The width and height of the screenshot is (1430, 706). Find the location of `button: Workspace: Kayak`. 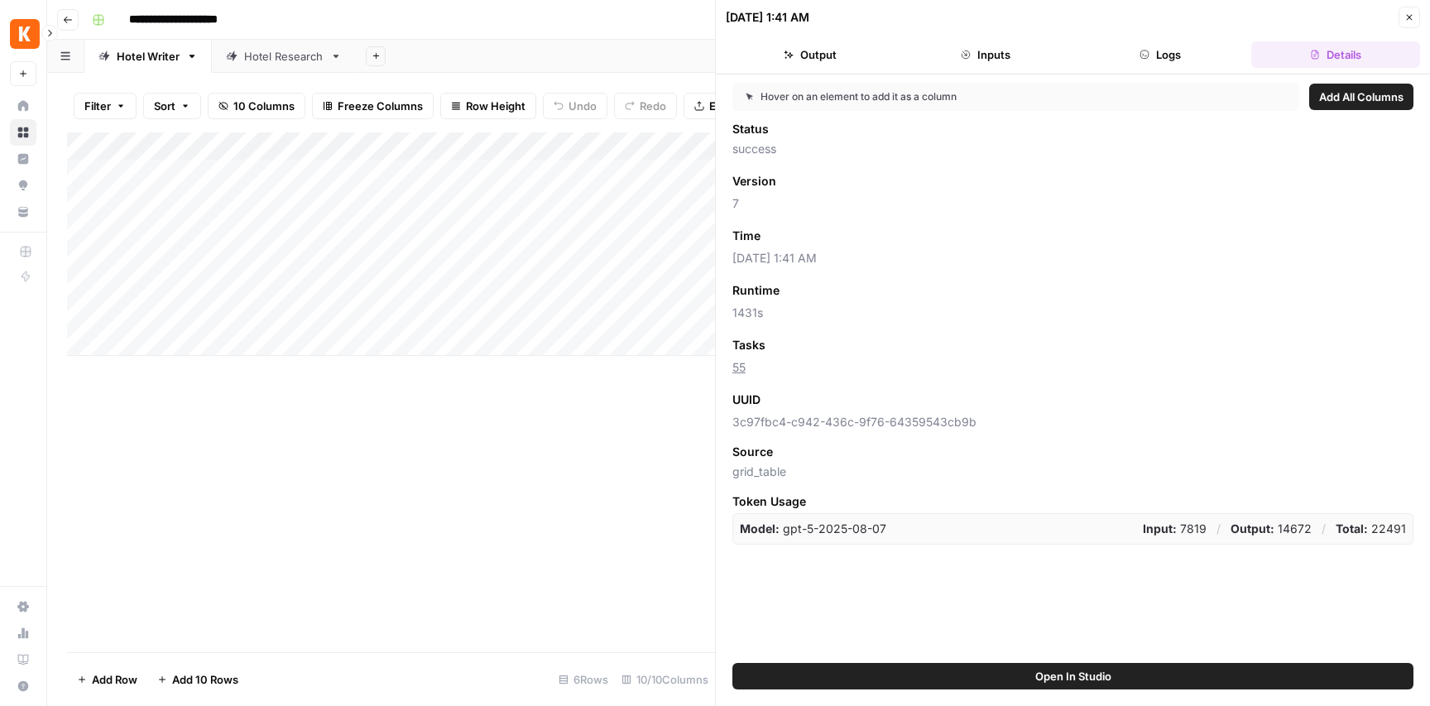

button: Workspace: Kayak is located at coordinates (23, 34).